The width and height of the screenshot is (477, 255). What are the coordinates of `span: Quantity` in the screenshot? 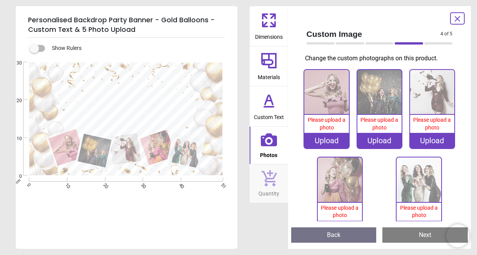 It's located at (269, 192).